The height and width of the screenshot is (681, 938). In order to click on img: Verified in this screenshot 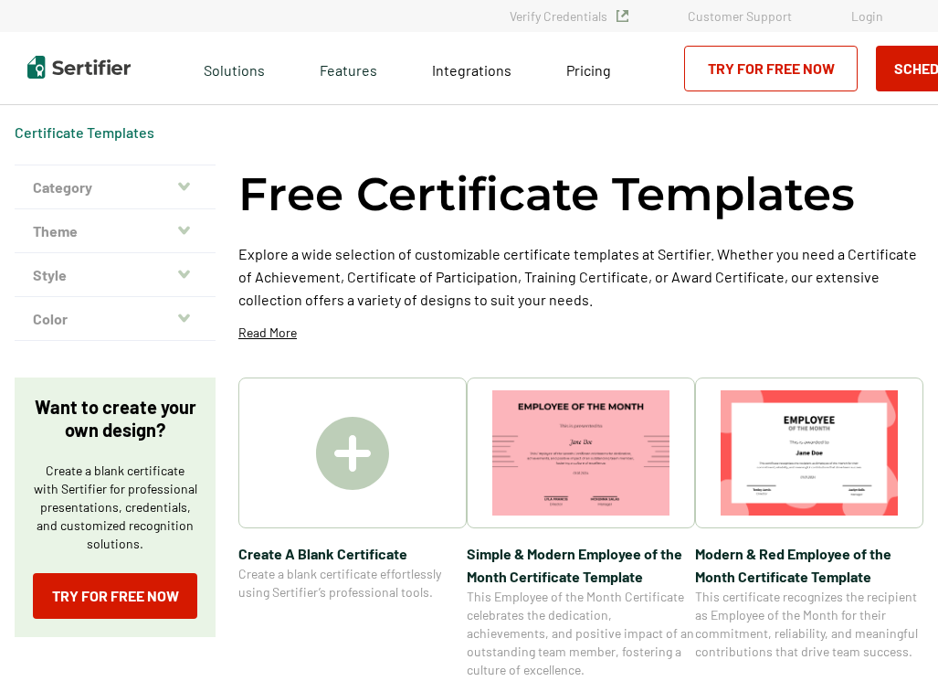, I will do `click(622, 16)`.